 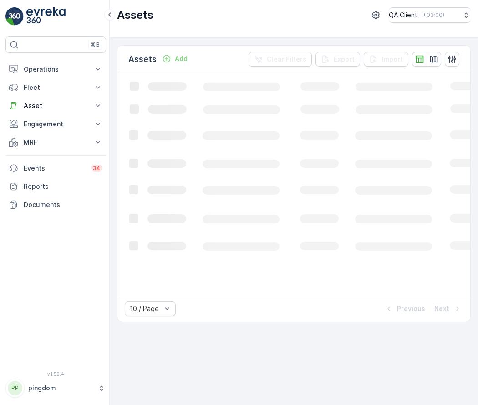 I want to click on p: ( +03:00 ), so click(x=433, y=15).